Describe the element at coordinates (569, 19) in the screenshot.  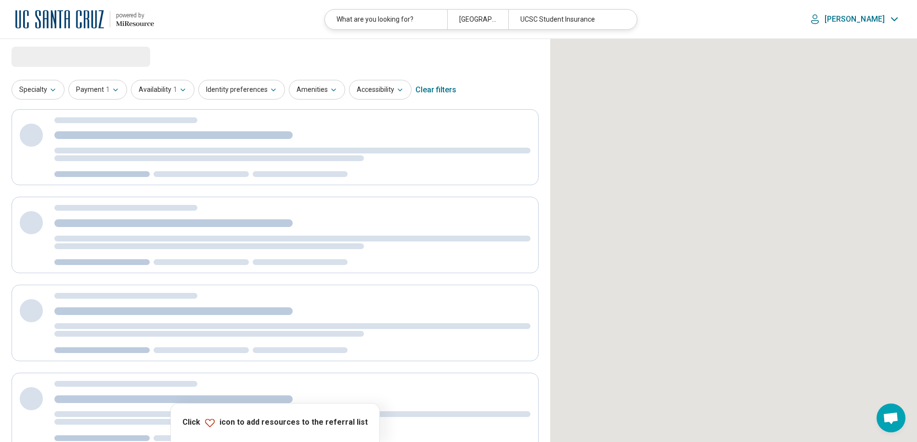
I see `div: UCSC Student Insurance` at that location.